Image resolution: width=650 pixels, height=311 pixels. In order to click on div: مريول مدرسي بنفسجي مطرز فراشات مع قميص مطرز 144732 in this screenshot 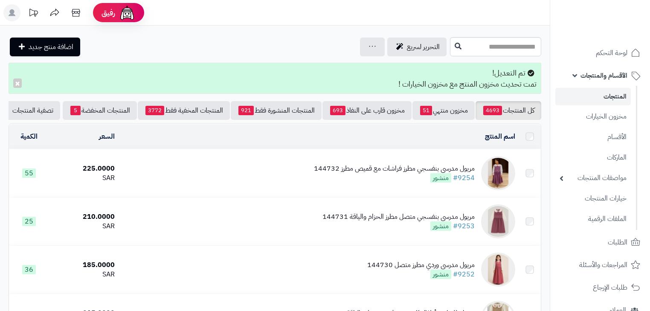, I will do `click(394, 168)`.